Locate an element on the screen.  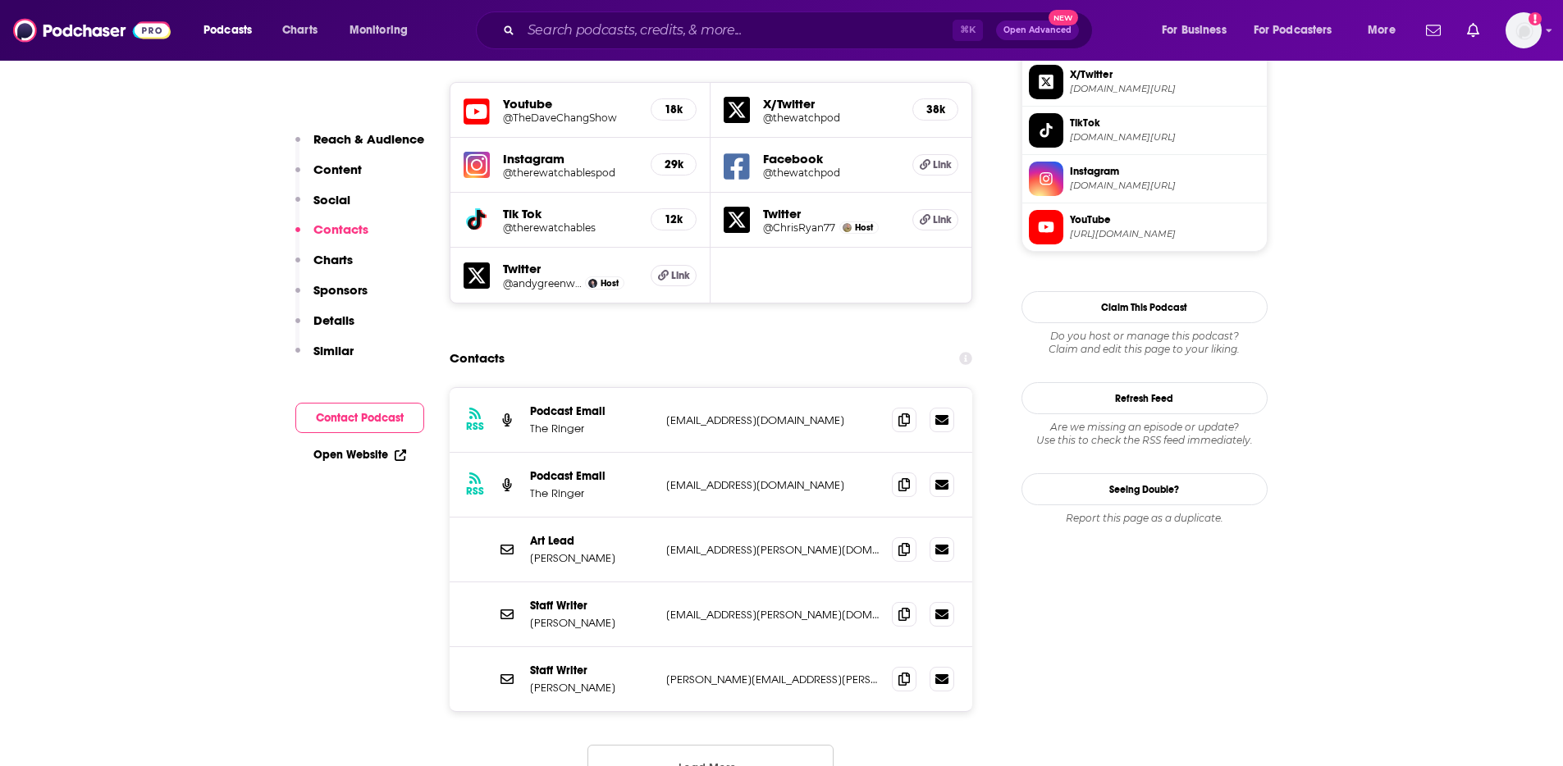
img: iconImage is located at coordinates (477, 165).